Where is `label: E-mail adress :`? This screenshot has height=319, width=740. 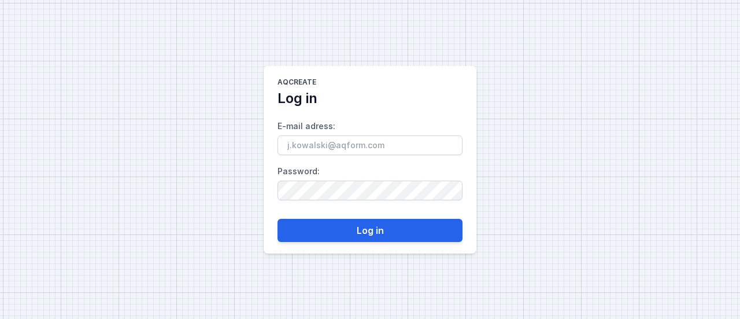 label: E-mail adress : is located at coordinates (370, 136).